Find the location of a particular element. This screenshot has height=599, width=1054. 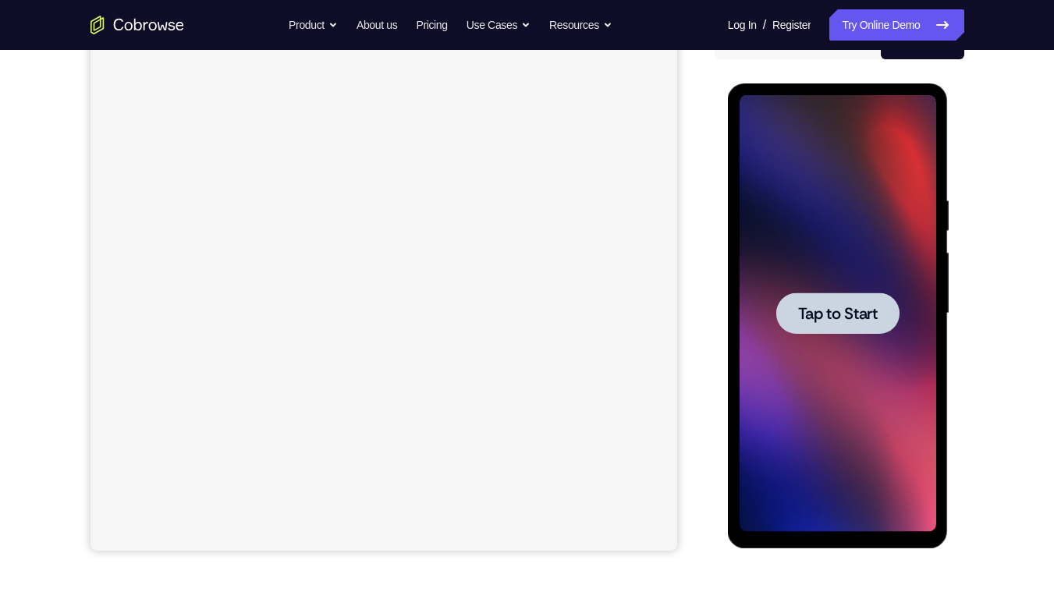

button: Product is located at coordinates (313, 25).